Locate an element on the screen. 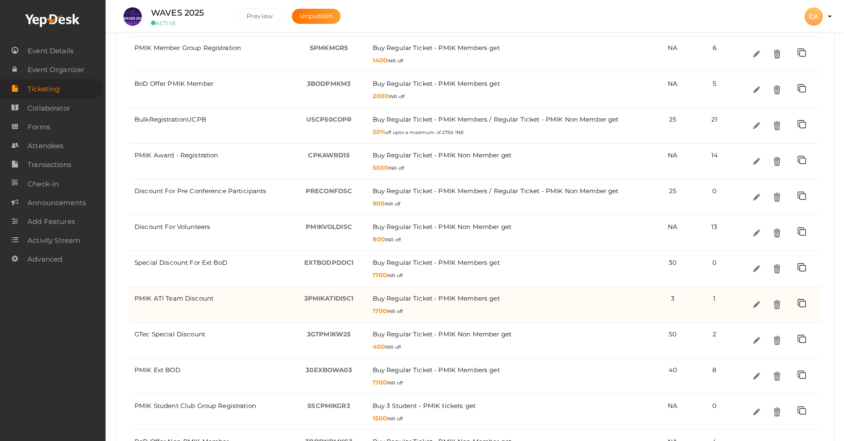 This screenshot has height=441, width=844. span: 1400 is located at coordinates (380, 60).